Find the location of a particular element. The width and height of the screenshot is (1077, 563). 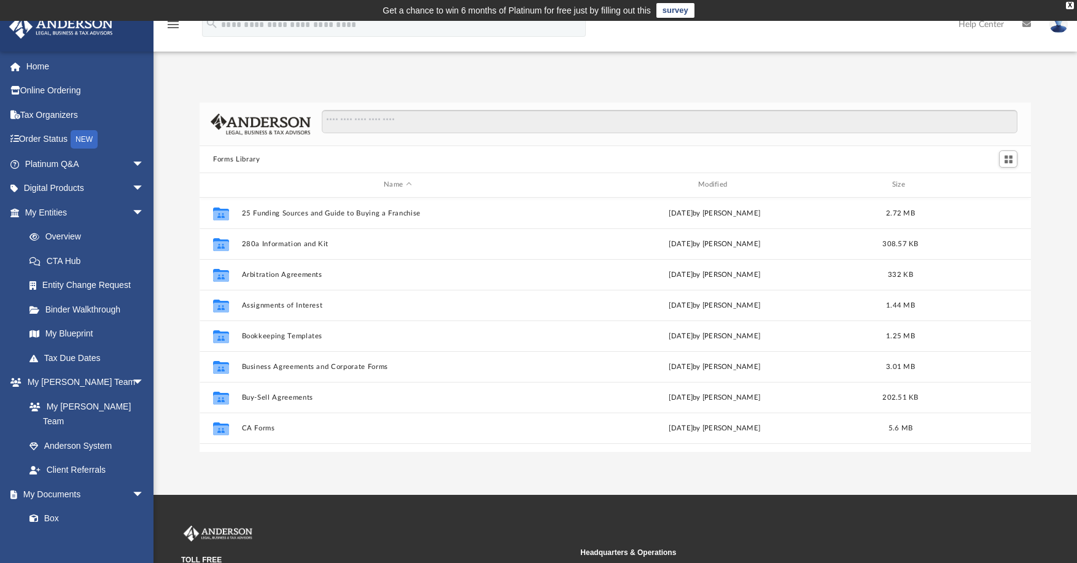

div: Modified is located at coordinates (715, 185).